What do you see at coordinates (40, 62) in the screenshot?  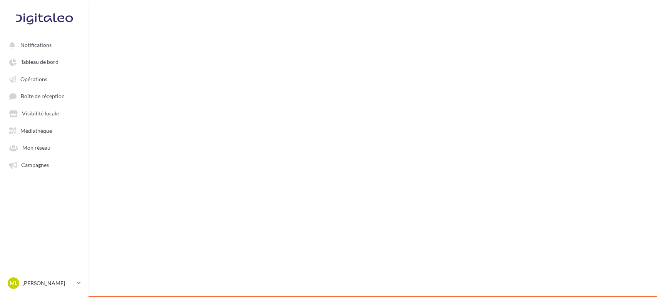 I see `span: Tableau de bord` at bounding box center [40, 62].